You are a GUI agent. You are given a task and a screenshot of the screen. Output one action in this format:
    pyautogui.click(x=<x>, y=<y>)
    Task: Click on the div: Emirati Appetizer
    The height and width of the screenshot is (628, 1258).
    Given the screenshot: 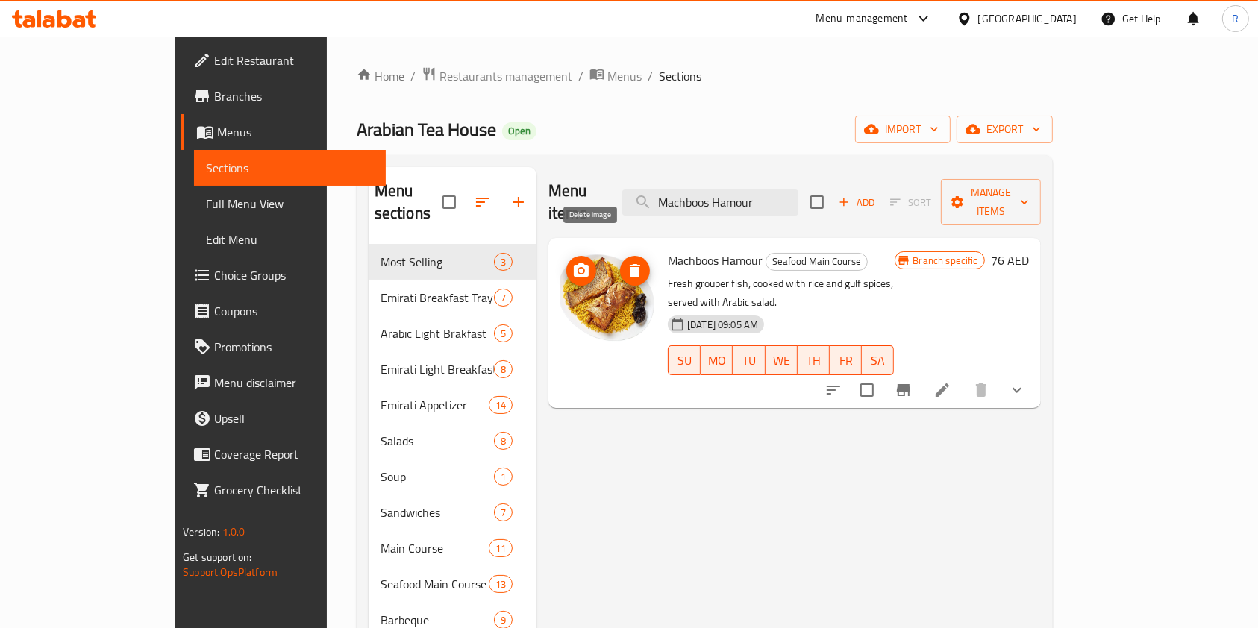 What is the action you would take?
    pyautogui.click(x=434, y=405)
    